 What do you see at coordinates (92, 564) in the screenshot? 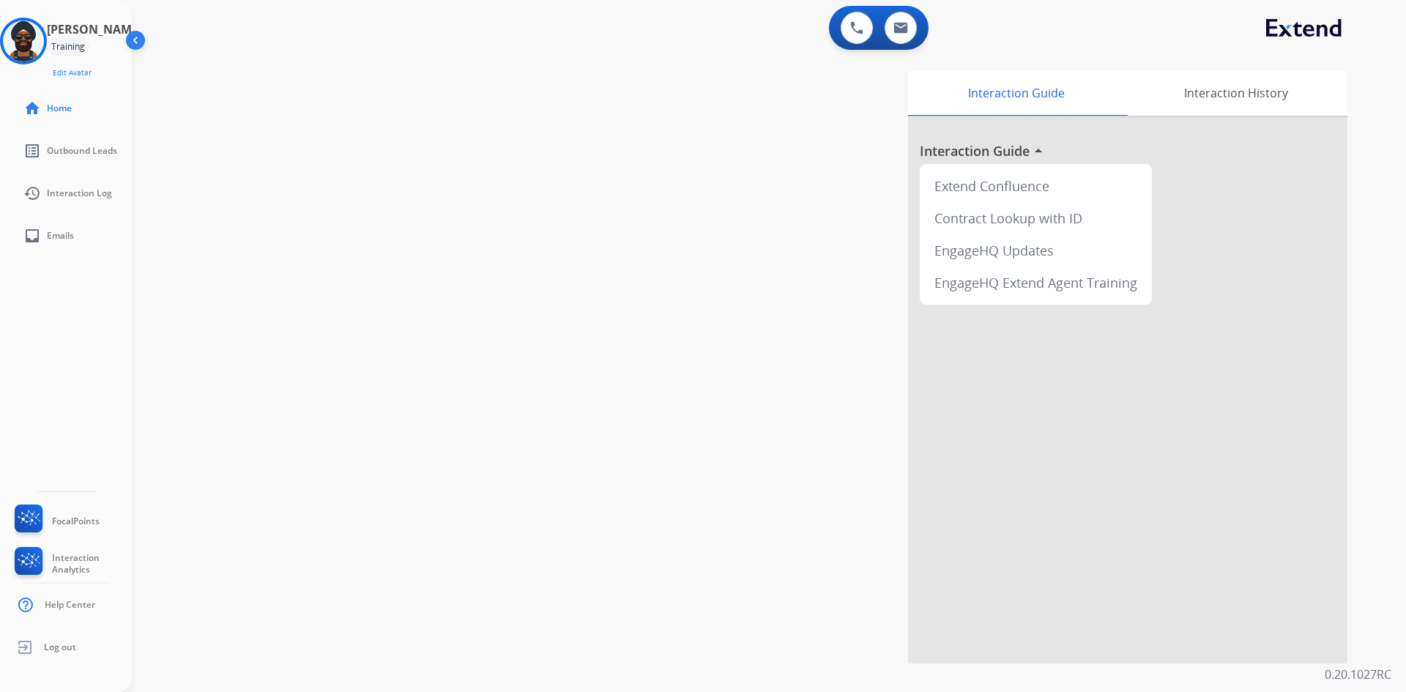
I see `span: Interaction Analytics` at bounding box center [92, 564].